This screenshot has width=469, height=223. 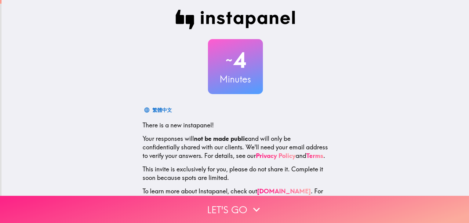 I want to click on p: This invite is exclusively for you, please do not share it. Complete it soon because spots are li..., so click(x=235, y=173).